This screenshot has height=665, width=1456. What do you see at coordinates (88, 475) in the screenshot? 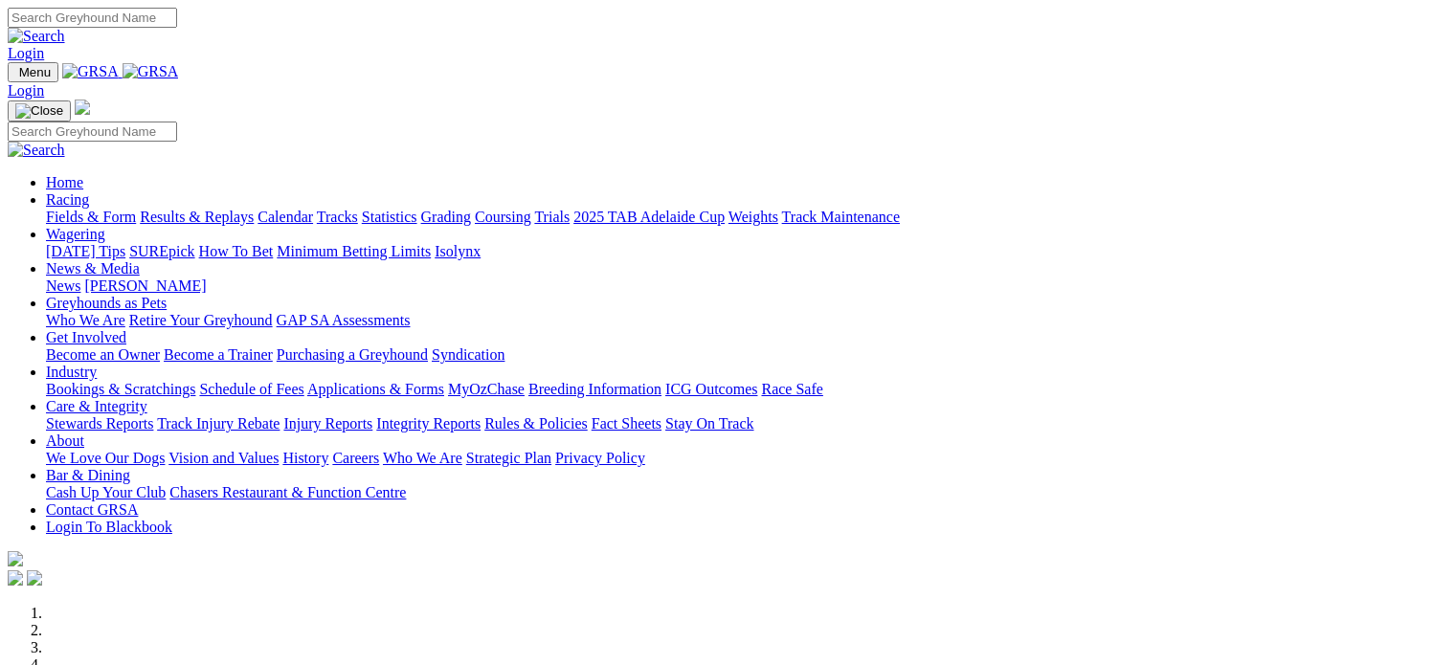
I see `a: Bar & Dining` at bounding box center [88, 475].